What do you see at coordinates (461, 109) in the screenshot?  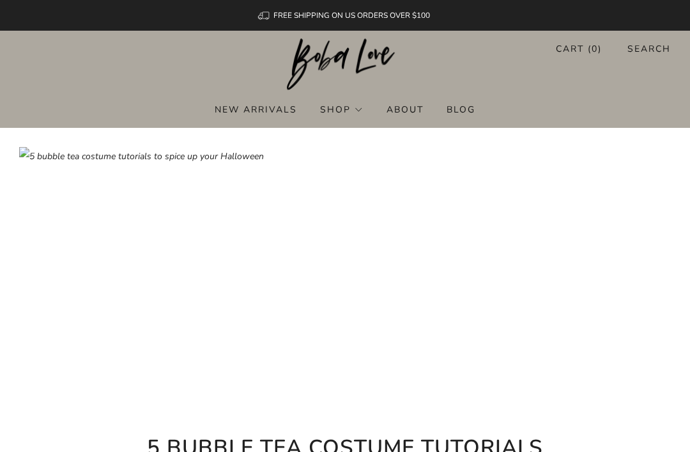 I see `a: Blog` at bounding box center [461, 109].